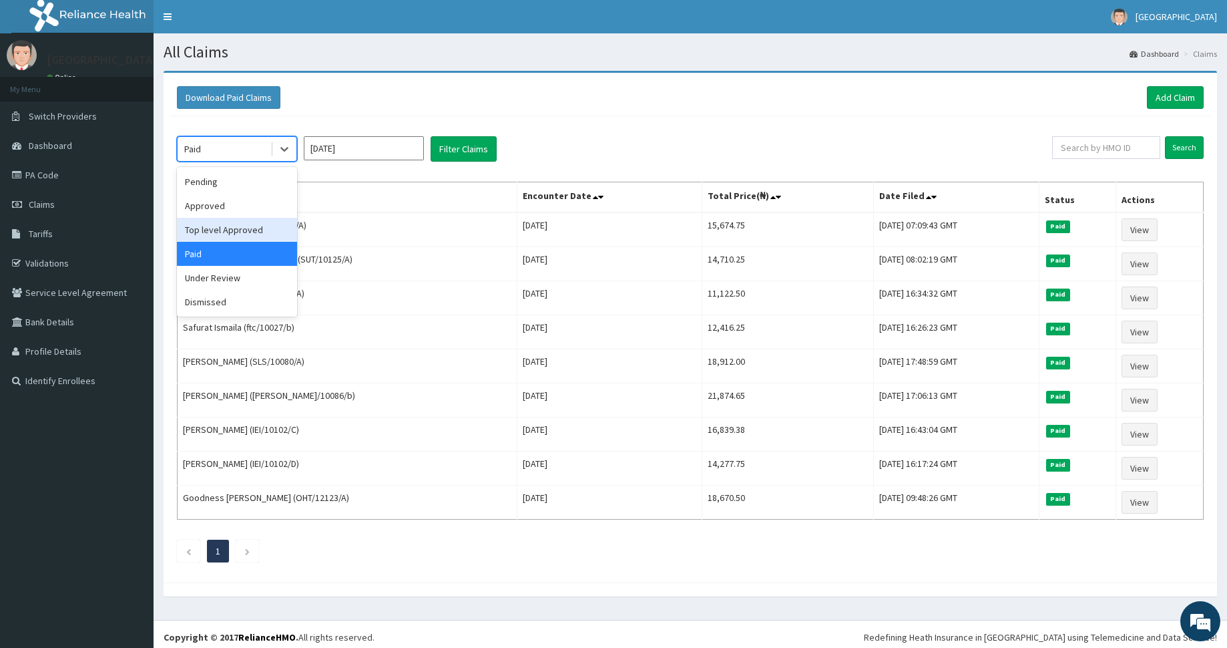 This screenshot has height=648, width=1227. Describe the element at coordinates (347, 198) in the screenshot. I see `th: Name` at that location.